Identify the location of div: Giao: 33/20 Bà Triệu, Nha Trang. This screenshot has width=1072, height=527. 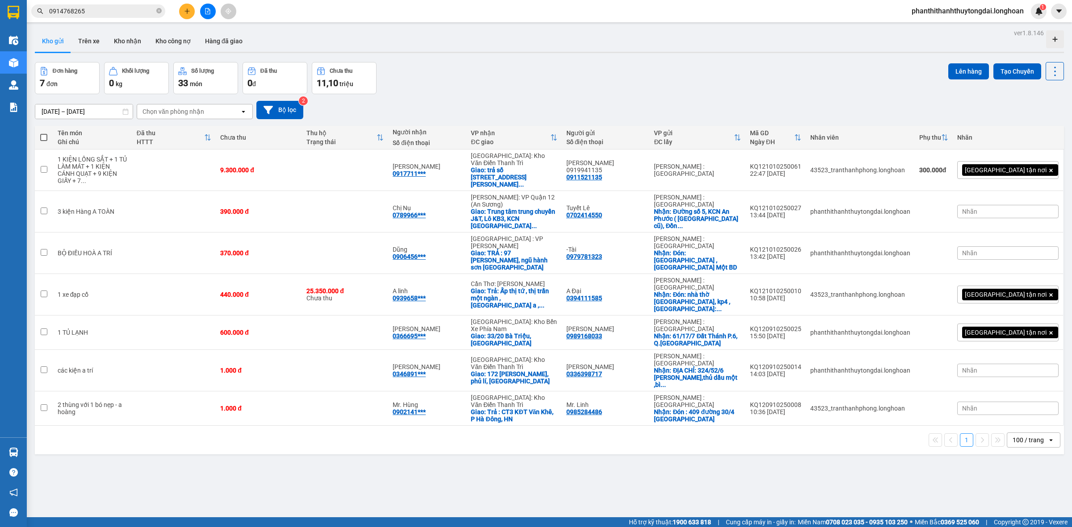
(514, 340).